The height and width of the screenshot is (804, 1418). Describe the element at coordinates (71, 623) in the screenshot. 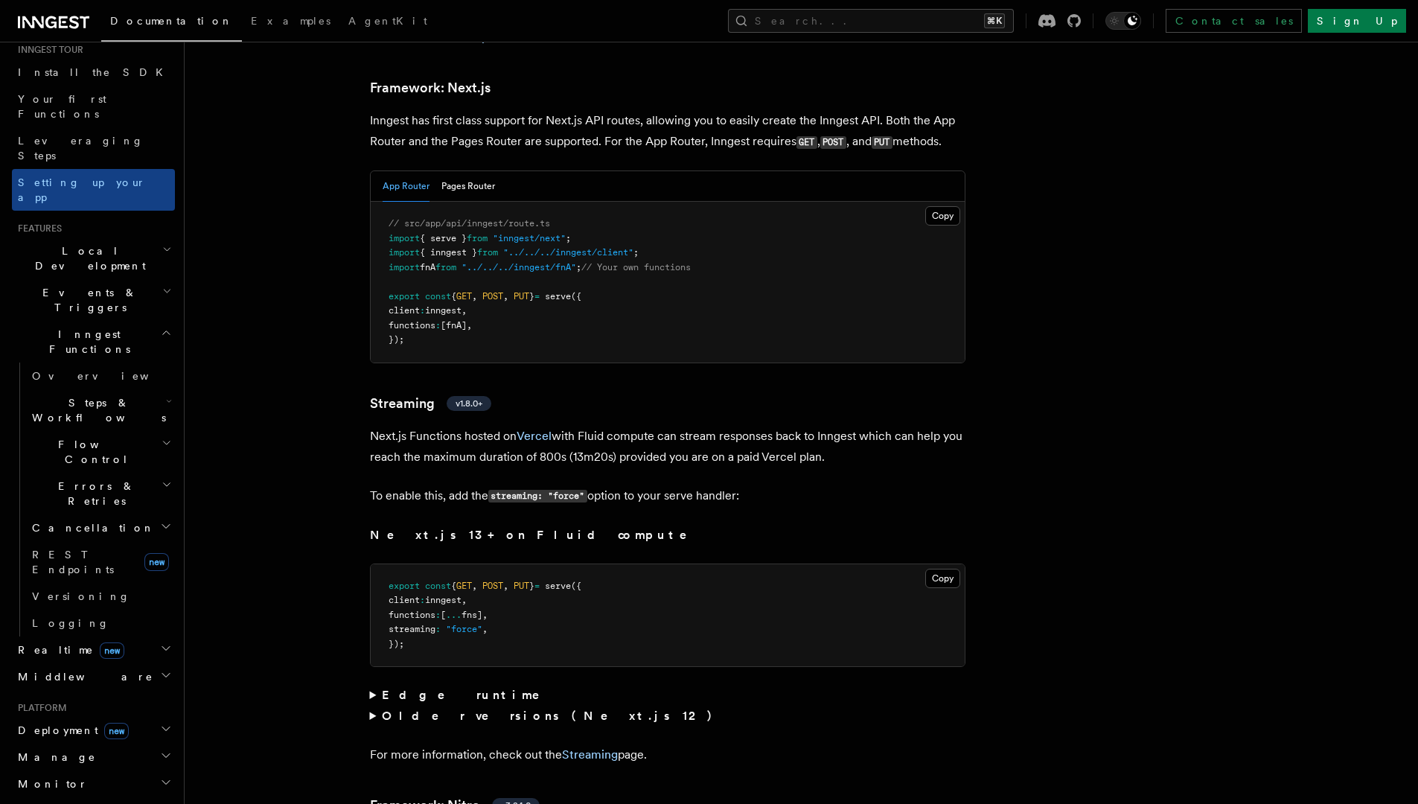

I see `span: Logging` at that location.